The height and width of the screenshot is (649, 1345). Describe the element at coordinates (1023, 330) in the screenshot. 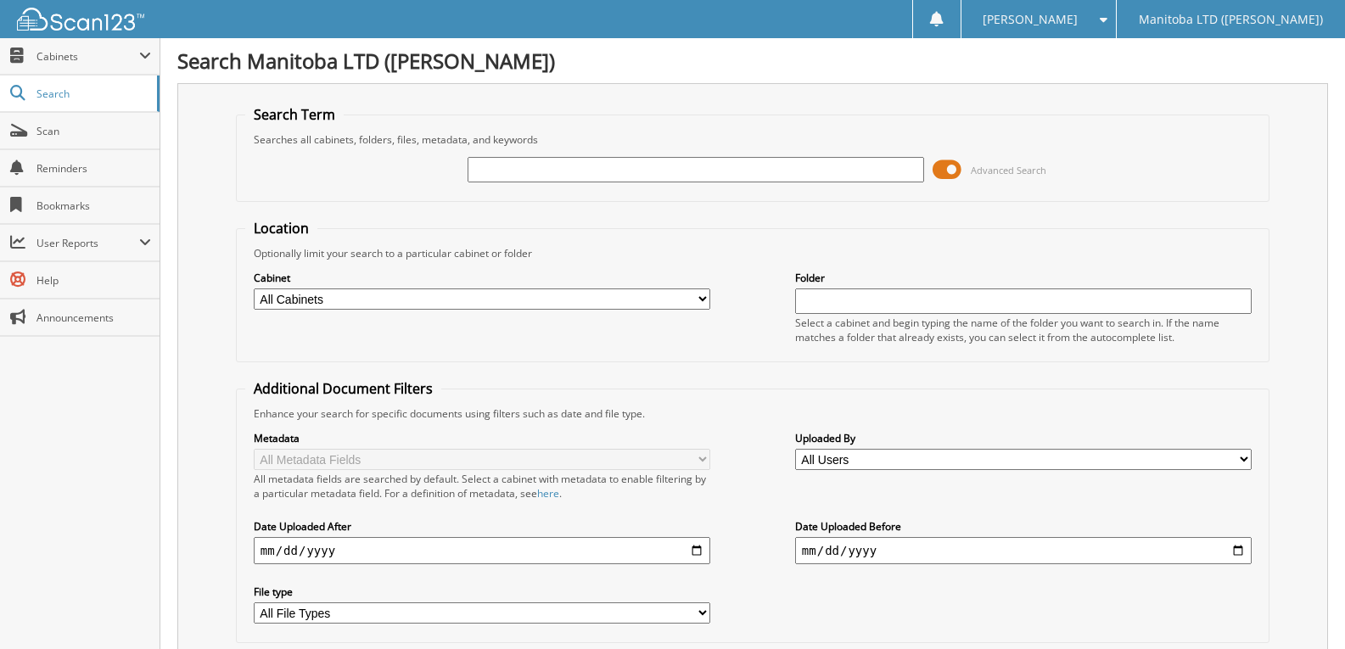

I see `div: Select a cabinet and begin typing the name of the folder you want to search in. If the name match...` at that location.